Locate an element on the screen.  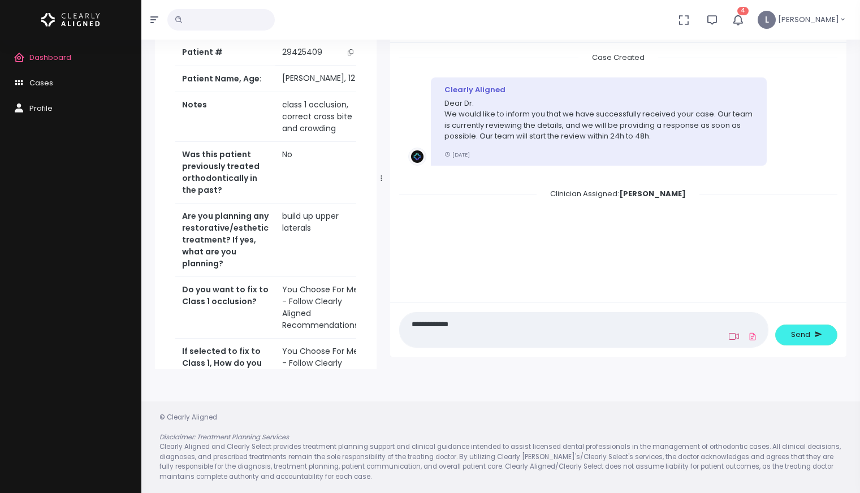
div: © Clearly Aligned Clearly Aligned and Clearly Select provides treatment planning support and clin... is located at coordinates (501, 447).